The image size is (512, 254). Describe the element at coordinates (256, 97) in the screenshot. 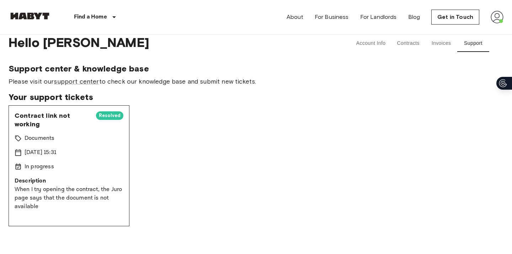

I see `span: Your support tickets` at that location.